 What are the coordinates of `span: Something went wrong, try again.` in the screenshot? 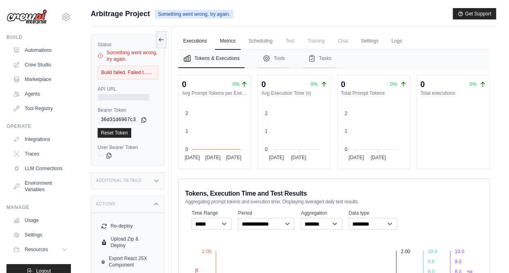 It's located at (194, 14).